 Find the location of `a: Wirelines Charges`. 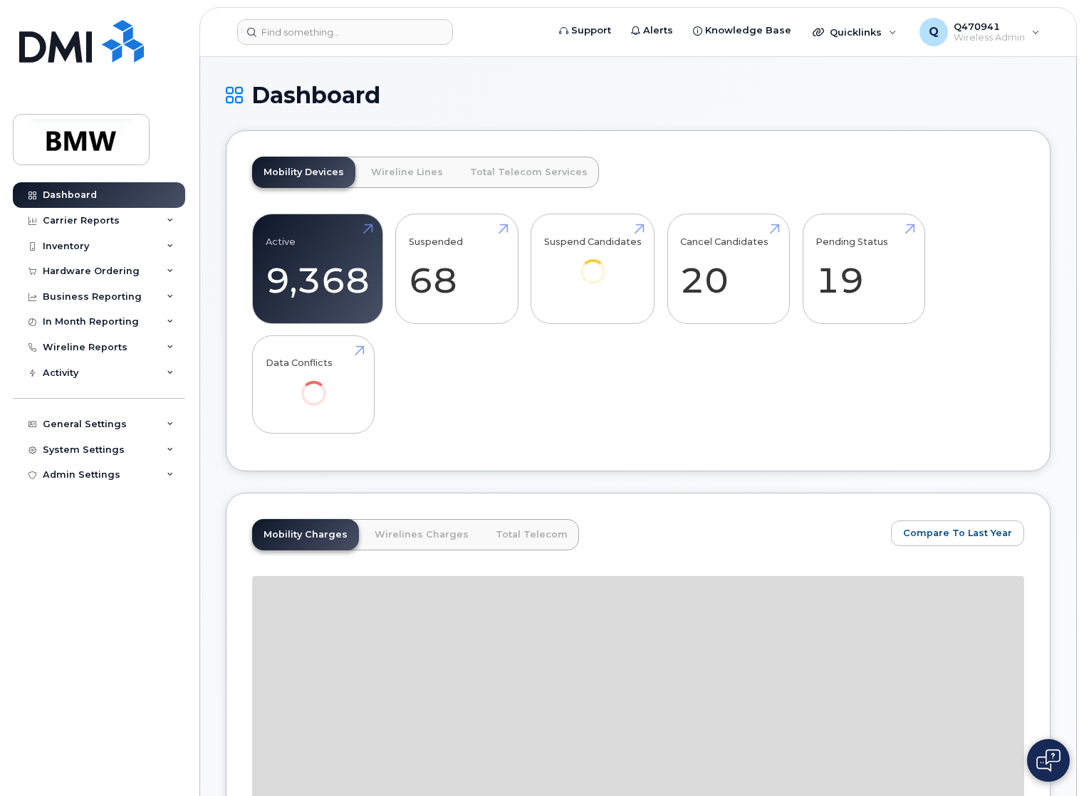

a: Wirelines Charges is located at coordinates (422, 535).